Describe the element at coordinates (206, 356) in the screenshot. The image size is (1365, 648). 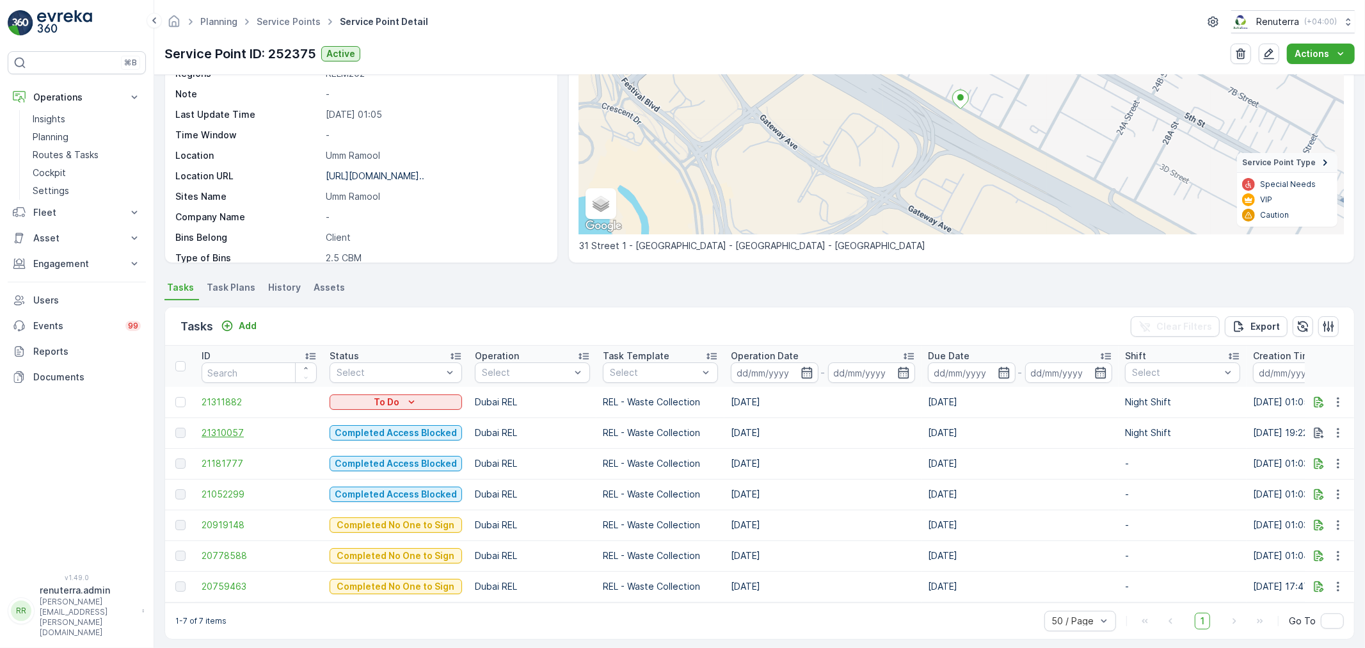
I see `p: ID` at that location.